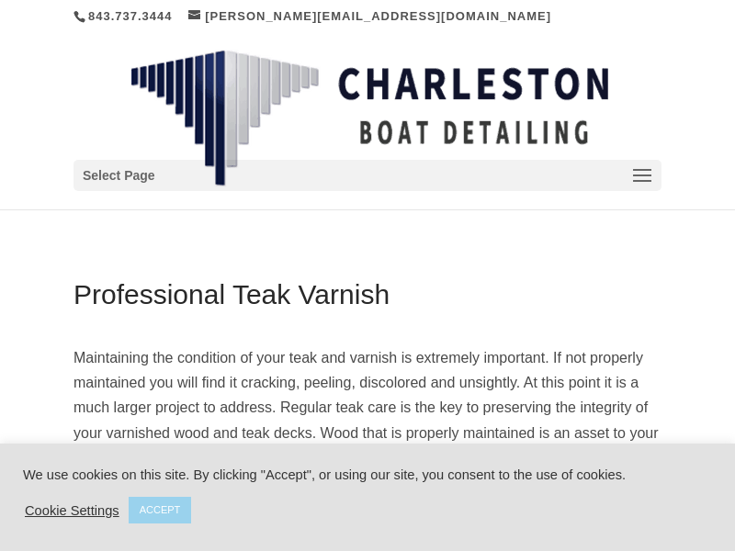 This screenshot has height=551, width=735. What do you see at coordinates (367, 299) in the screenshot?
I see `h1: Professional Teak Varnish` at bounding box center [367, 299].